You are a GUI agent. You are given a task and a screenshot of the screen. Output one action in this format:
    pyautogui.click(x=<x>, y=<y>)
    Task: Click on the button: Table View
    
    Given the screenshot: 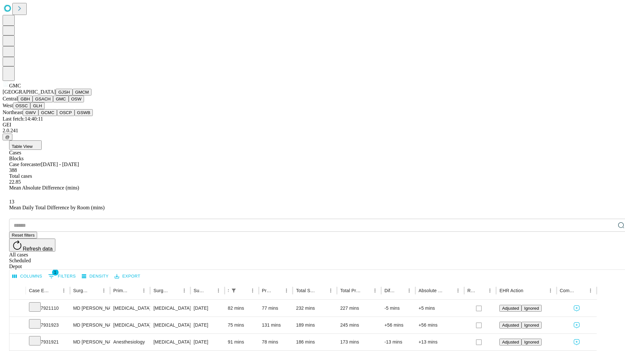 What is the action you would take?
    pyautogui.click(x=25, y=145)
    